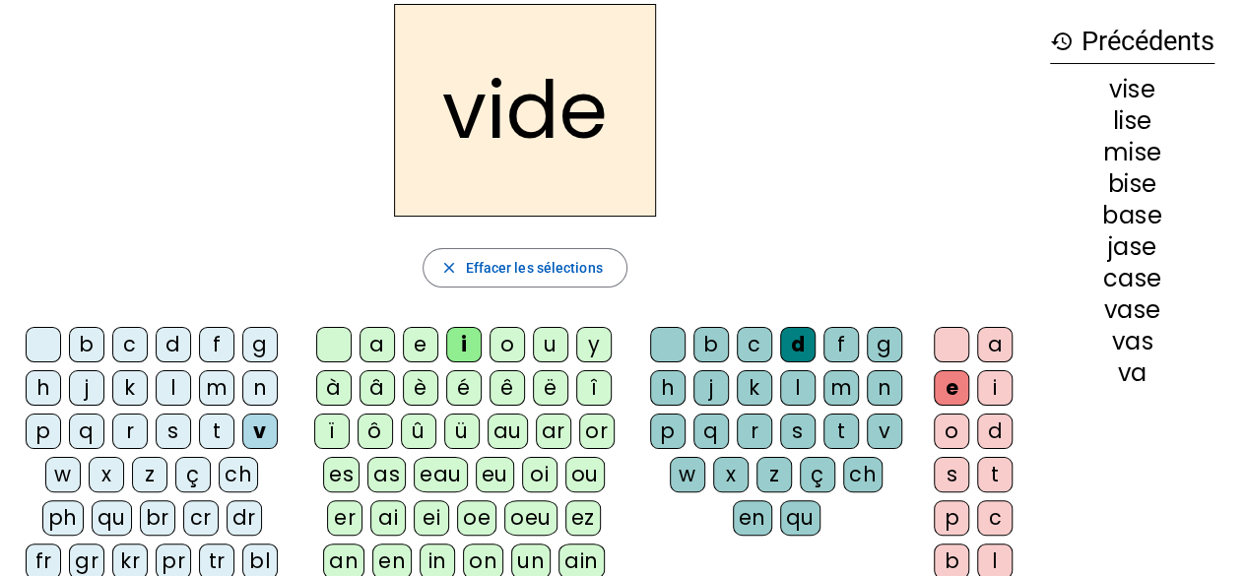  I want to click on div: base, so click(1131, 216).